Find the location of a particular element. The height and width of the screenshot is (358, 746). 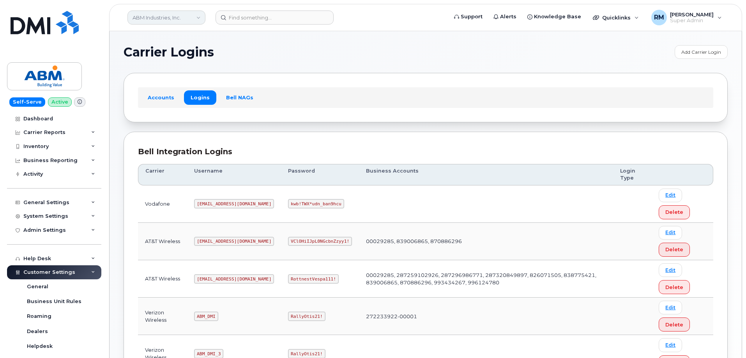

th: Carrier is located at coordinates (162, 175).